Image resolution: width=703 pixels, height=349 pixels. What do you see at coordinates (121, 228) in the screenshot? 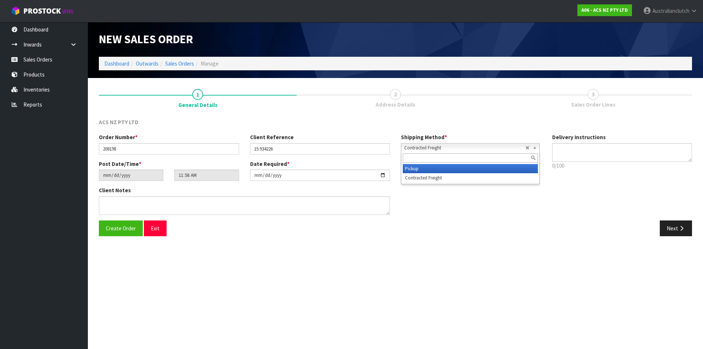
I see `span: Create Order` at bounding box center [121, 228].